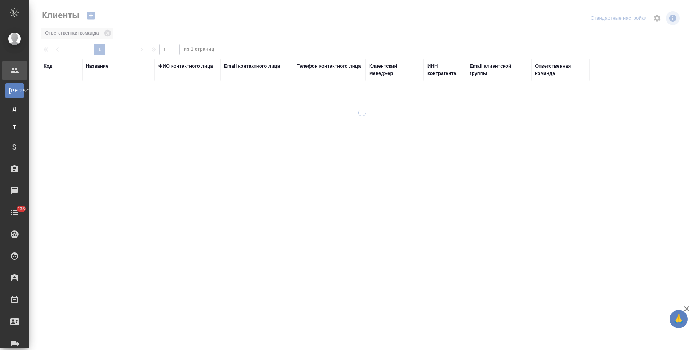  Describe the element at coordinates (15, 127) in the screenshot. I see `a: Т` at that location.